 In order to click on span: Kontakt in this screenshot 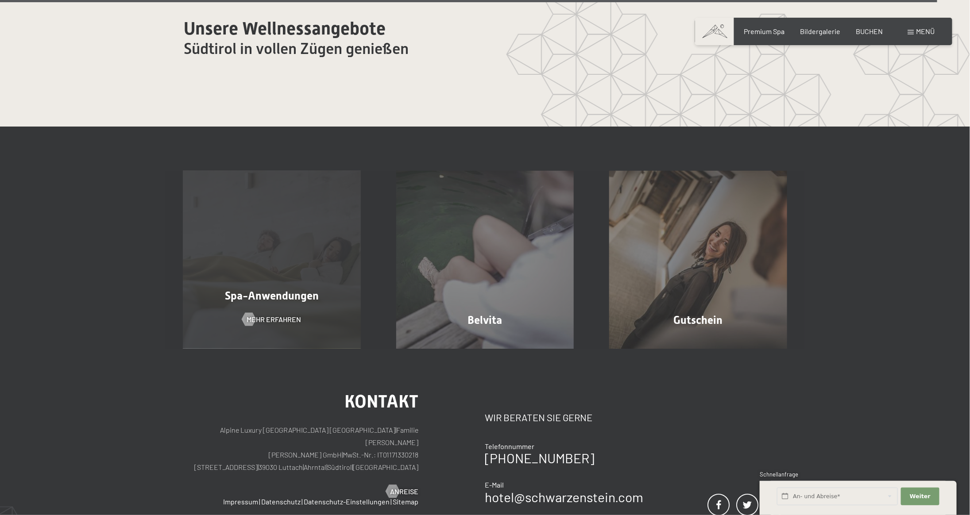, I will do `click(382, 402)`.